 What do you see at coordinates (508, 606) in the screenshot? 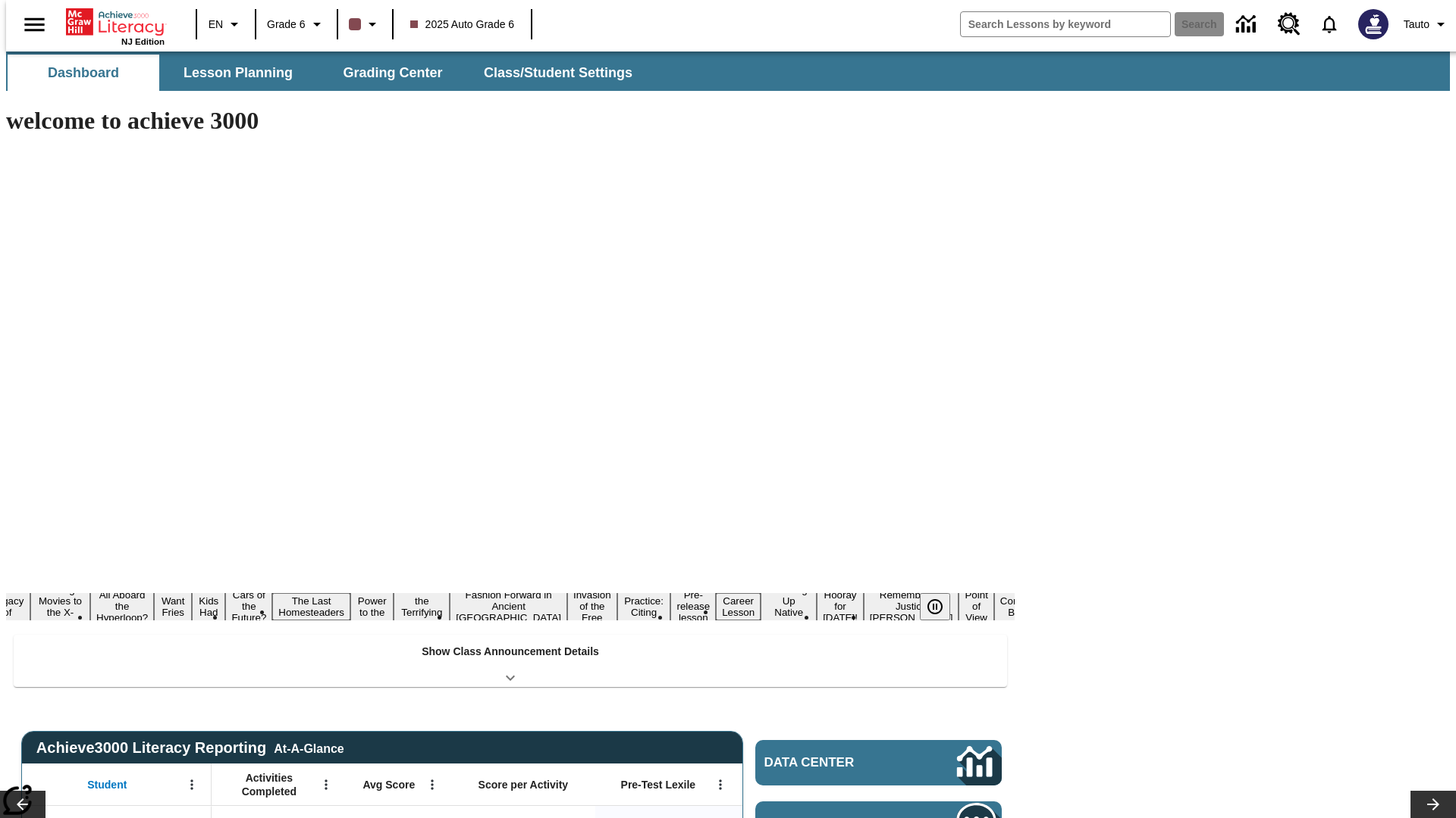
I see `button: Slide 10 Fashion Forward in Ancient Rome` at bounding box center [508, 606].